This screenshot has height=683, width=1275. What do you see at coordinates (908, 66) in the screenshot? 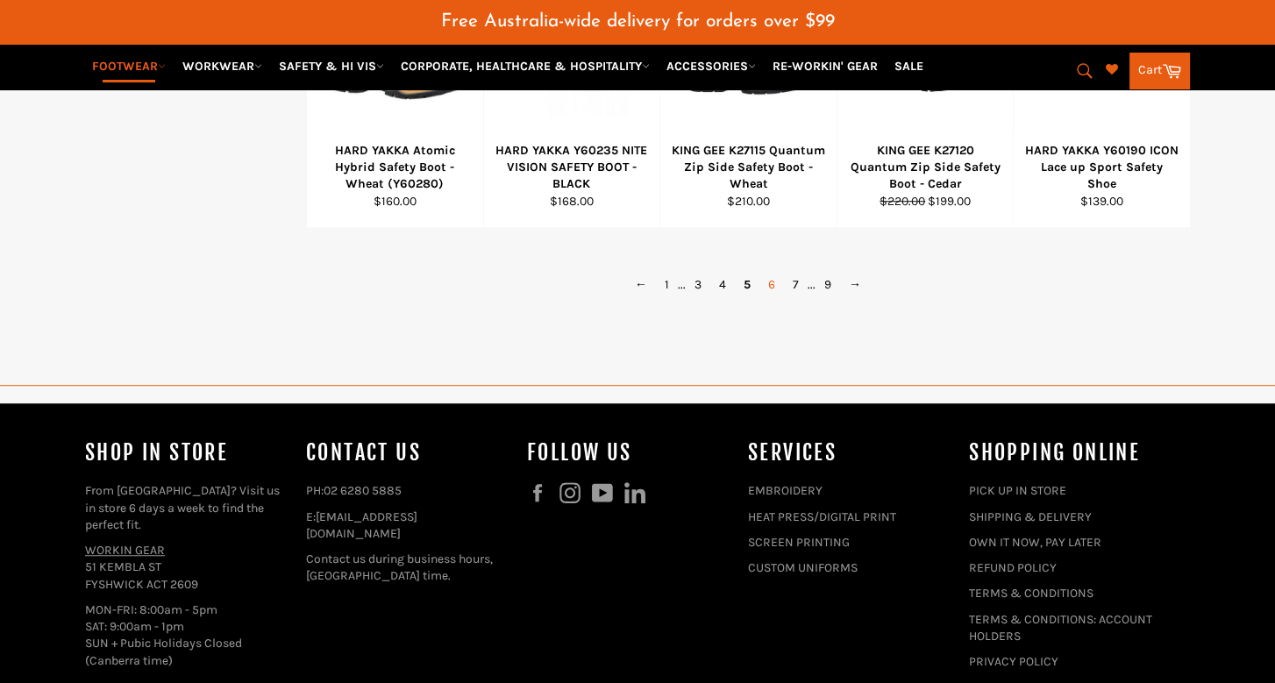
I see `a: SALE` at bounding box center [908, 66].